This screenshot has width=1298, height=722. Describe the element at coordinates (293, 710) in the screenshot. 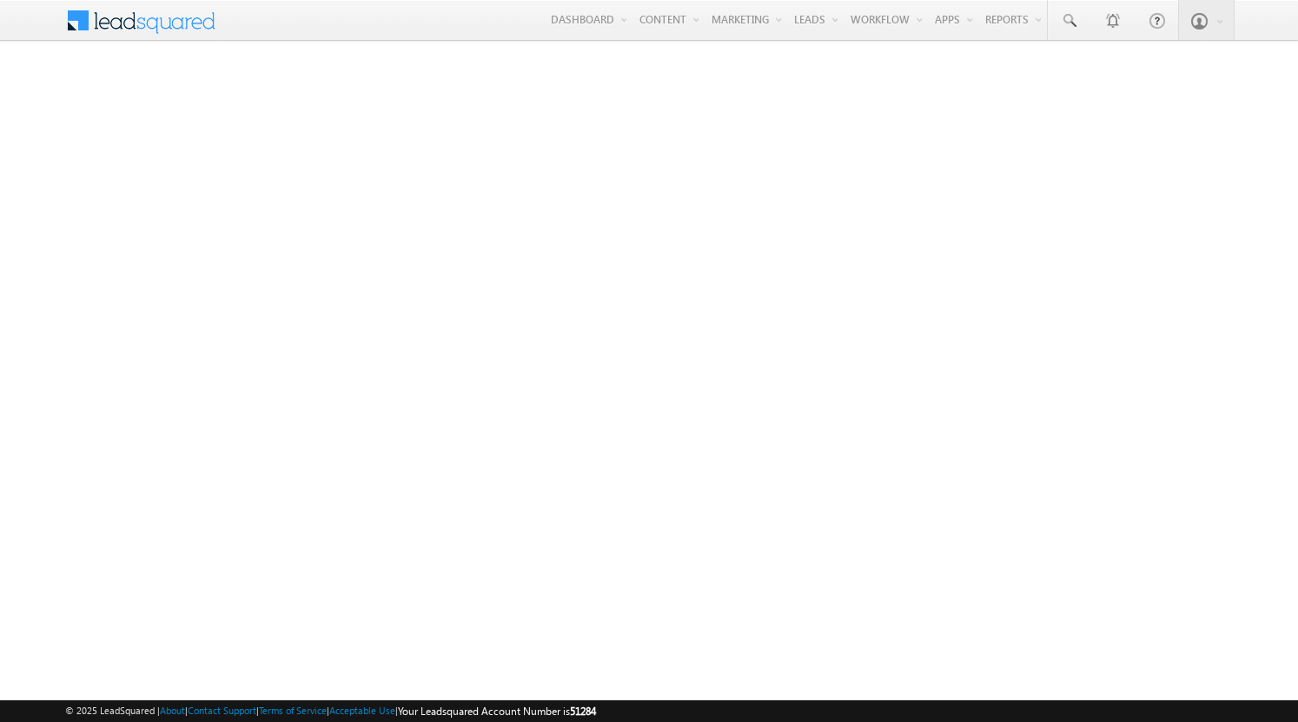

I see `a: Terms of Service` at that location.